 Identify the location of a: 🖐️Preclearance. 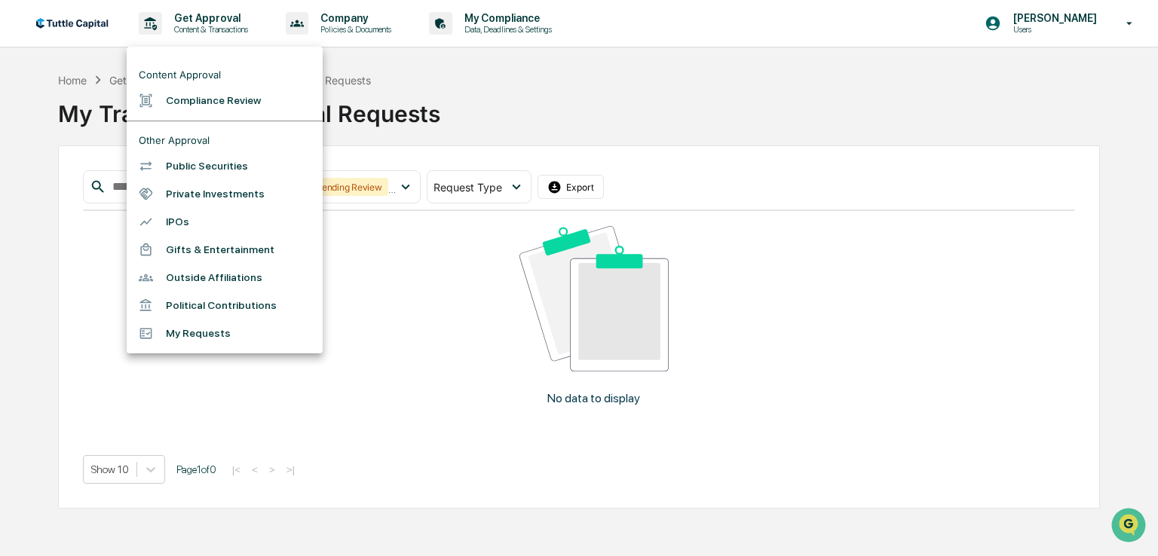
(56, 197).